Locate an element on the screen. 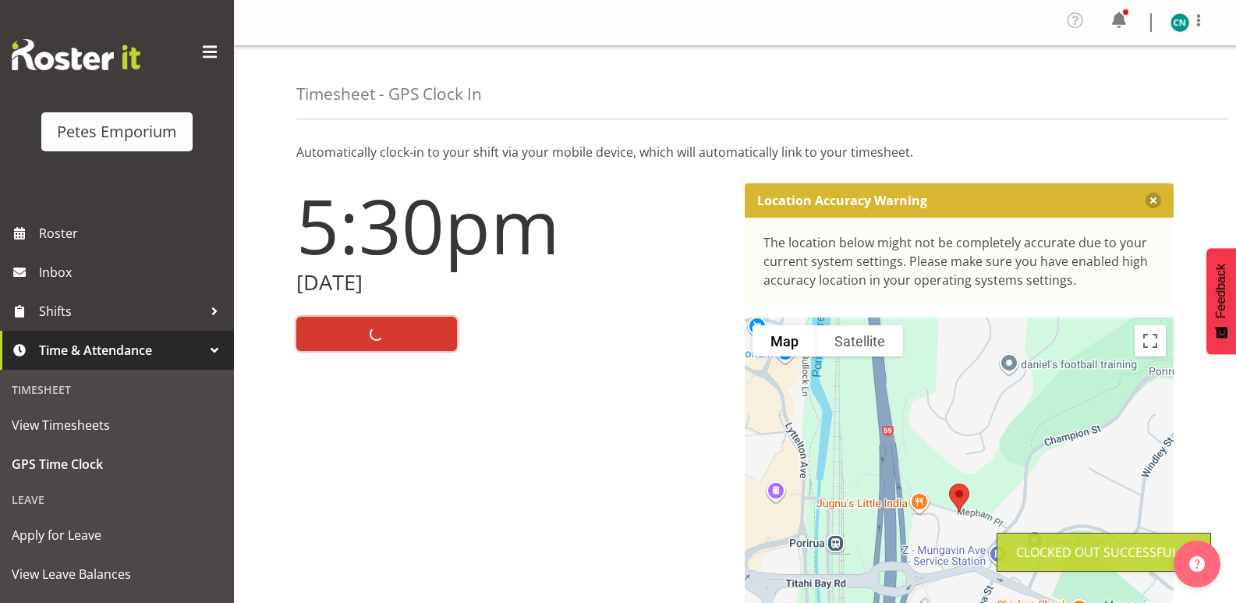 This screenshot has height=603, width=1236. p: Automatically clock-in to your shift via your mobile device, which will automatically link to you... is located at coordinates (735, 152).